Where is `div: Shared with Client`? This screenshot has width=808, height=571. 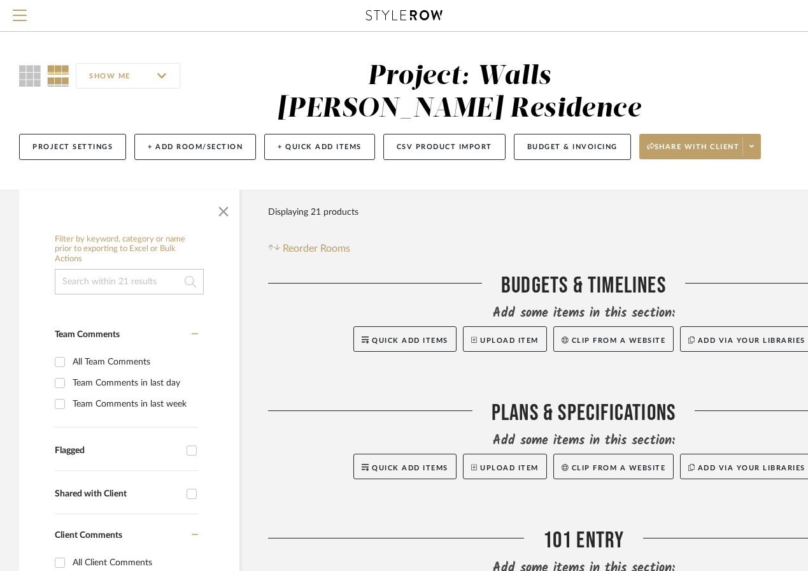 div: Shared with Client is located at coordinates (117, 494).